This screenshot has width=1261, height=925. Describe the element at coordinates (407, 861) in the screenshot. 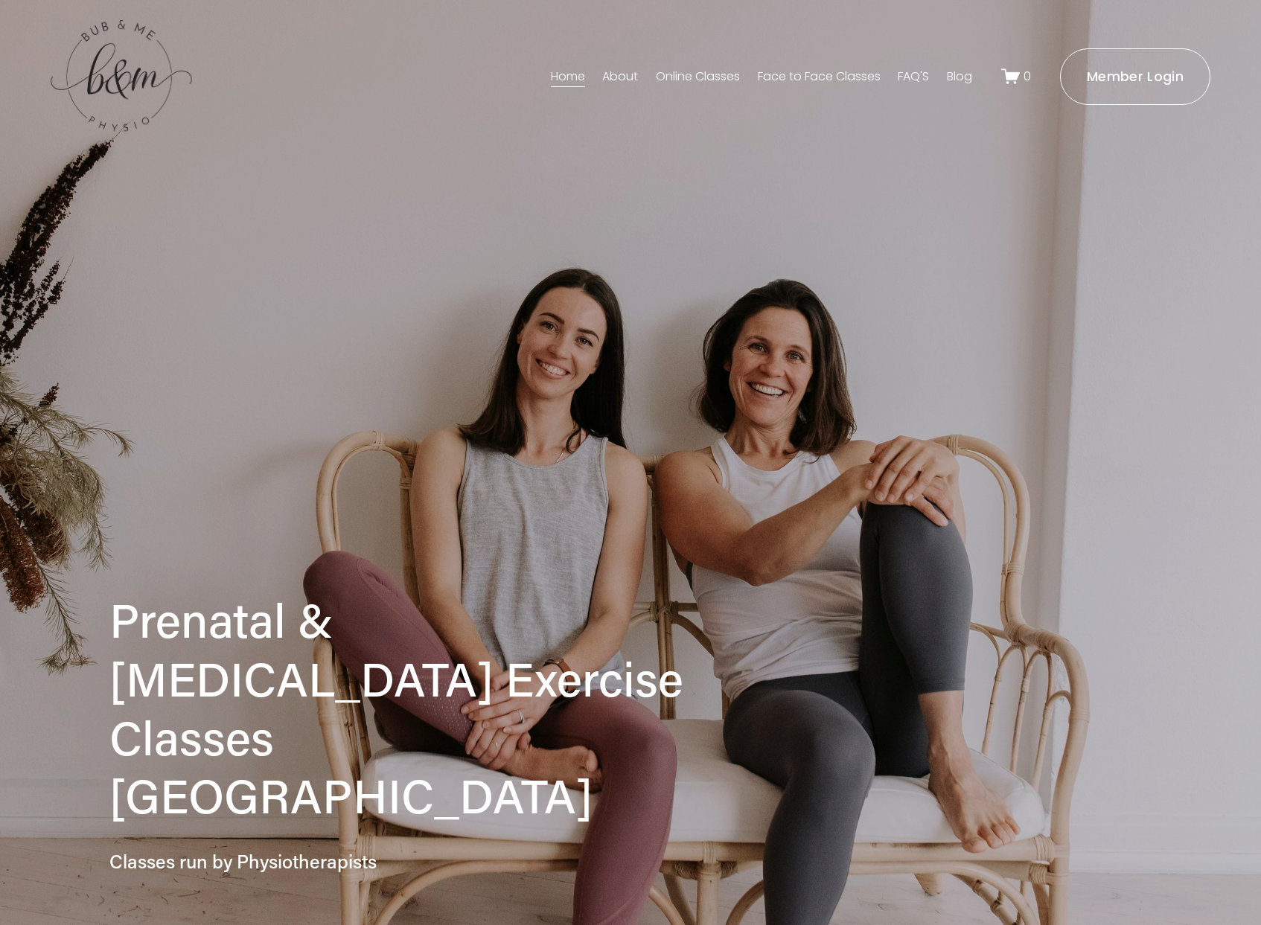

I see `h4: Classes run by Physiotherapists` at that location.